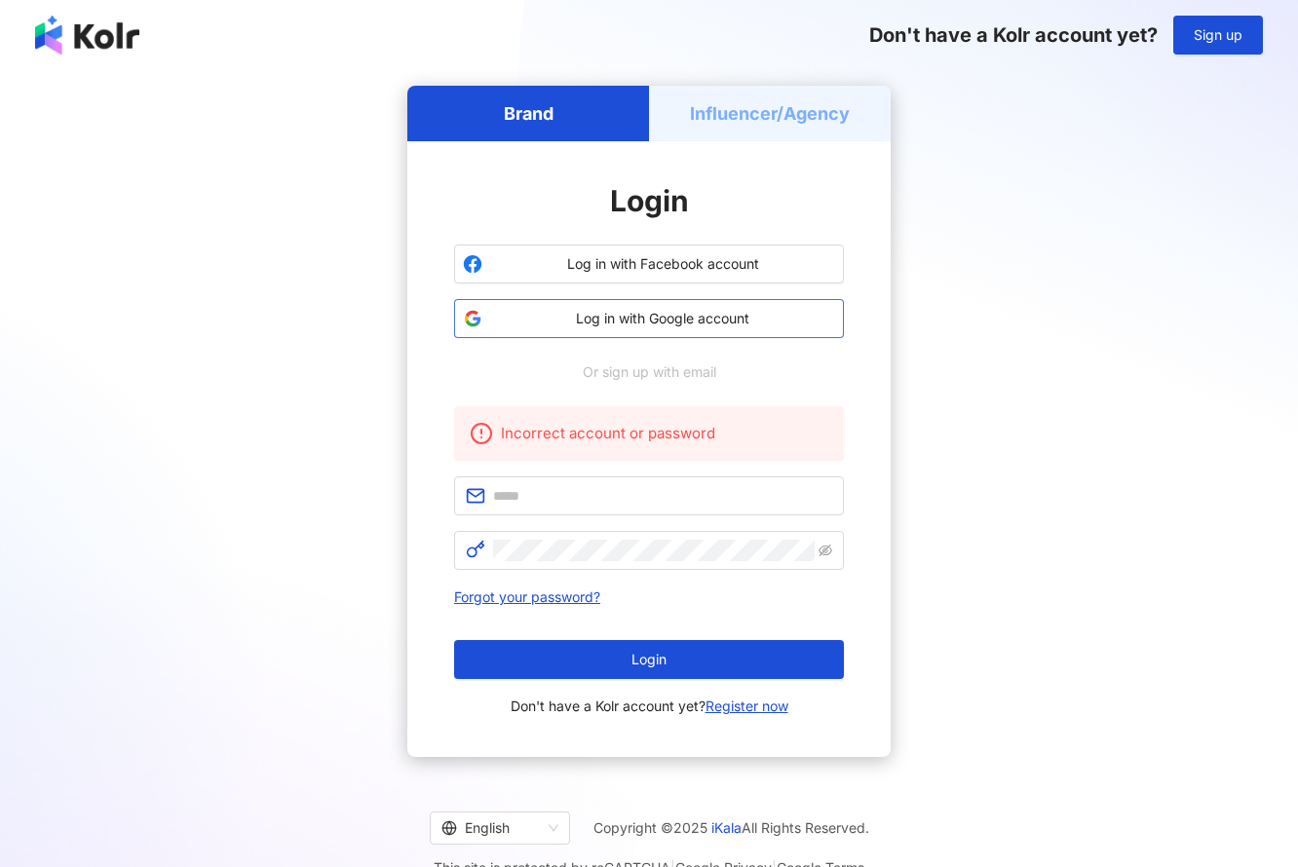 Image resolution: width=1298 pixels, height=867 pixels. Describe the element at coordinates (663, 264) in the screenshot. I see `span: Log in with Facebook account` at that location.